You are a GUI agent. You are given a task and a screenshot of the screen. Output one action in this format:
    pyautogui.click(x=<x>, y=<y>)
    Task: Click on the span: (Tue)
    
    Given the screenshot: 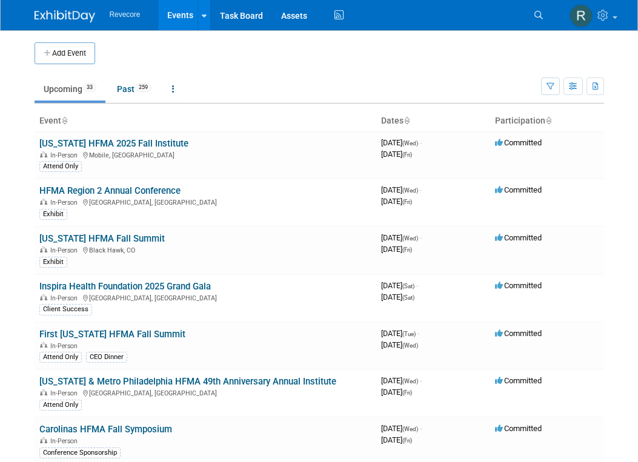 What is the action you would take?
    pyautogui.click(x=409, y=334)
    